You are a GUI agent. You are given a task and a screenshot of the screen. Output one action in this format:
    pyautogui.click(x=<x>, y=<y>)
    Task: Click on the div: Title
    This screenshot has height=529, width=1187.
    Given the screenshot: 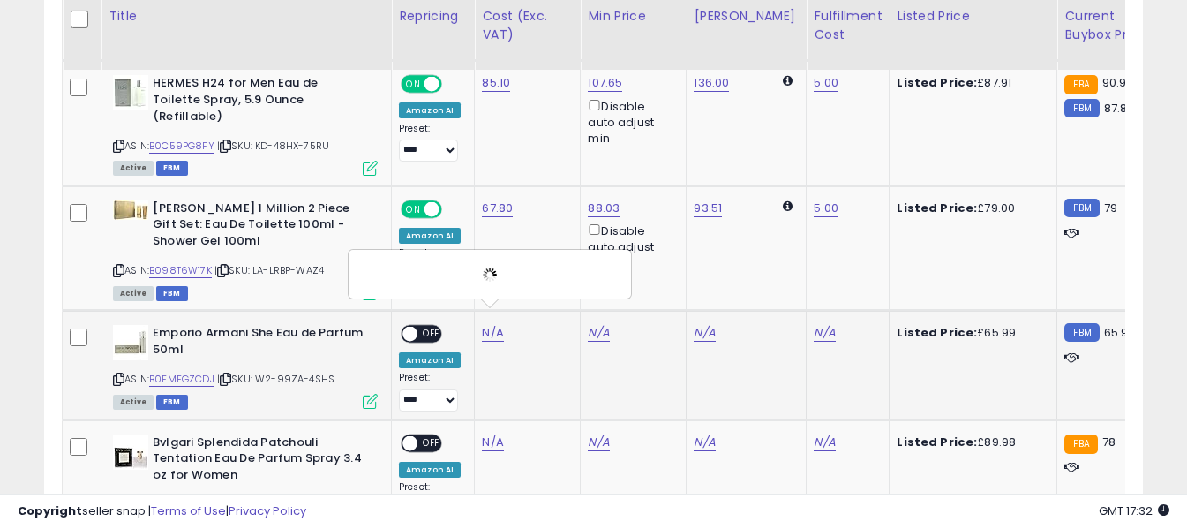 What is the action you would take?
    pyautogui.click(x=246, y=16)
    